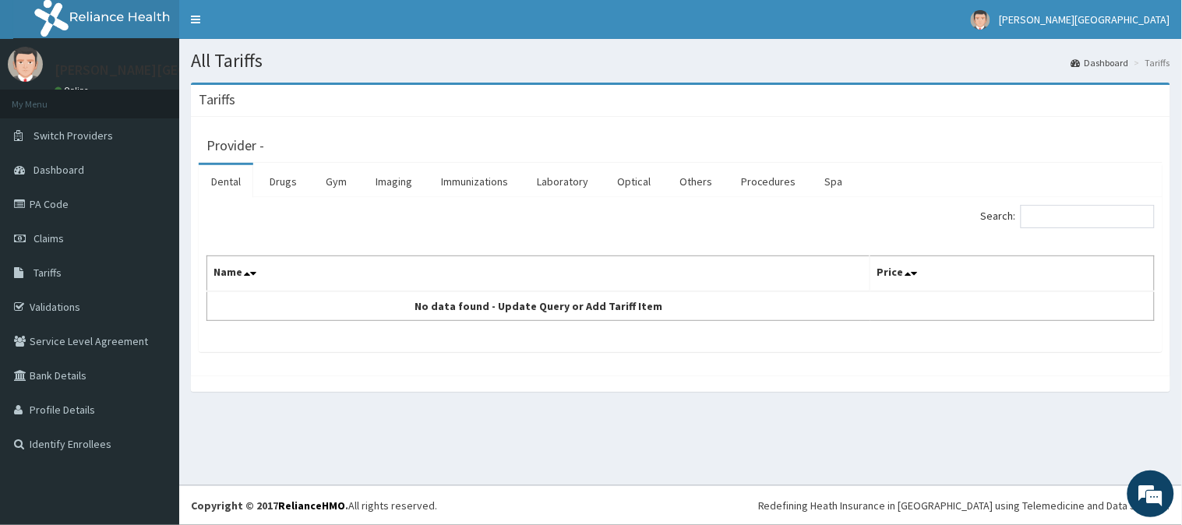 The height and width of the screenshot is (525, 1182). What do you see at coordinates (538, 306) in the screenshot?
I see `td: No data found - Update Query or Add Tariff Item` at bounding box center [538, 306].